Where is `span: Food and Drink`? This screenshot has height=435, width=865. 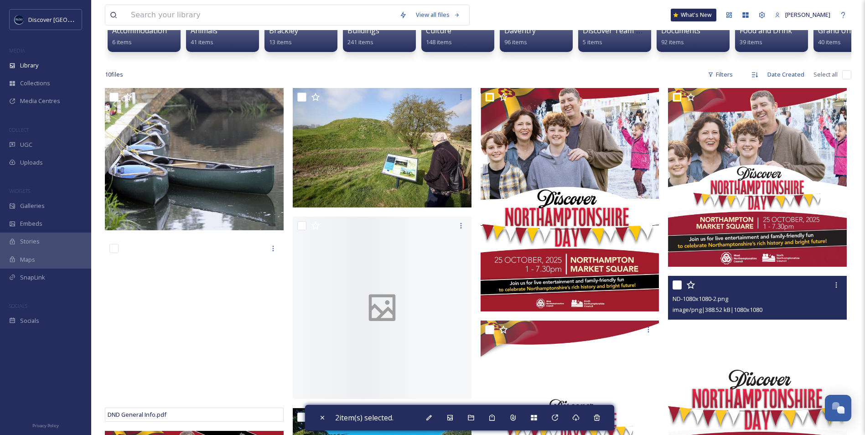
span: Food and Drink is located at coordinates (766, 31).